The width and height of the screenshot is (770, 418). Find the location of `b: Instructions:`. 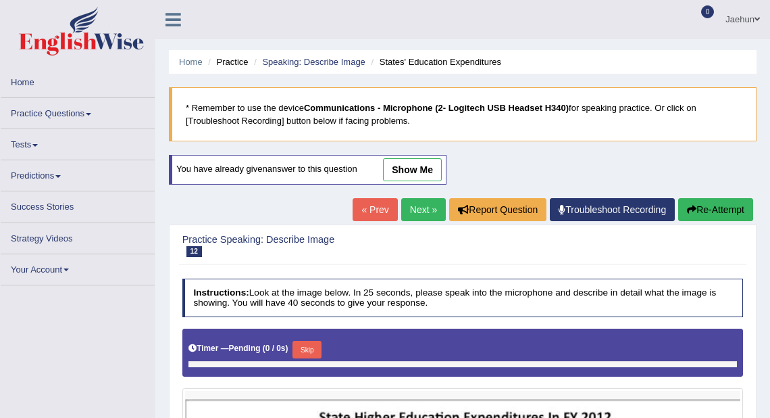

b: Instructions: is located at coordinates (221, 292).